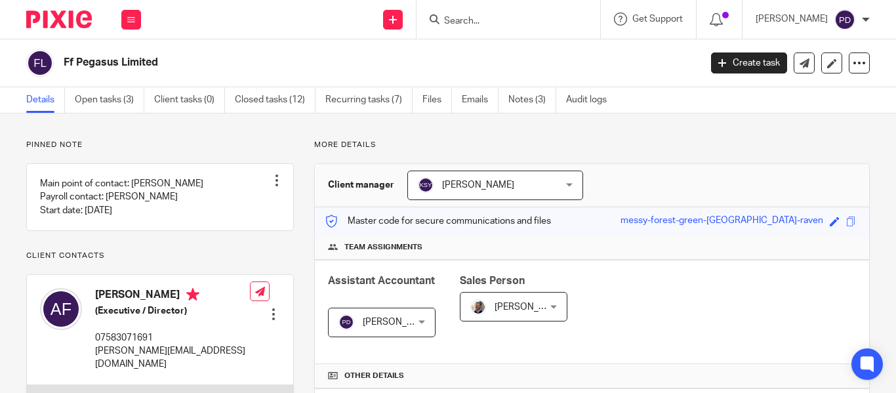 Image resolution: width=896 pixels, height=393 pixels. What do you see at coordinates (437, 100) in the screenshot?
I see `a: Files` at bounding box center [437, 100].